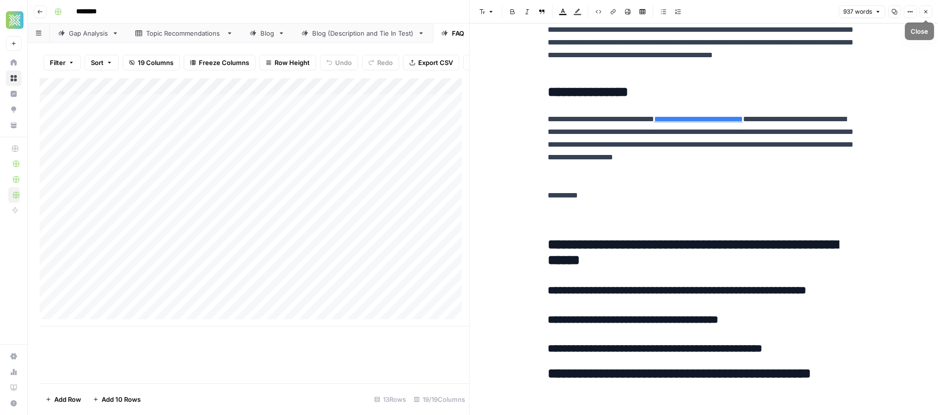 The width and height of the screenshot is (938, 415). Describe the element at coordinates (14, 403) in the screenshot. I see `button: Help + Support` at that location.